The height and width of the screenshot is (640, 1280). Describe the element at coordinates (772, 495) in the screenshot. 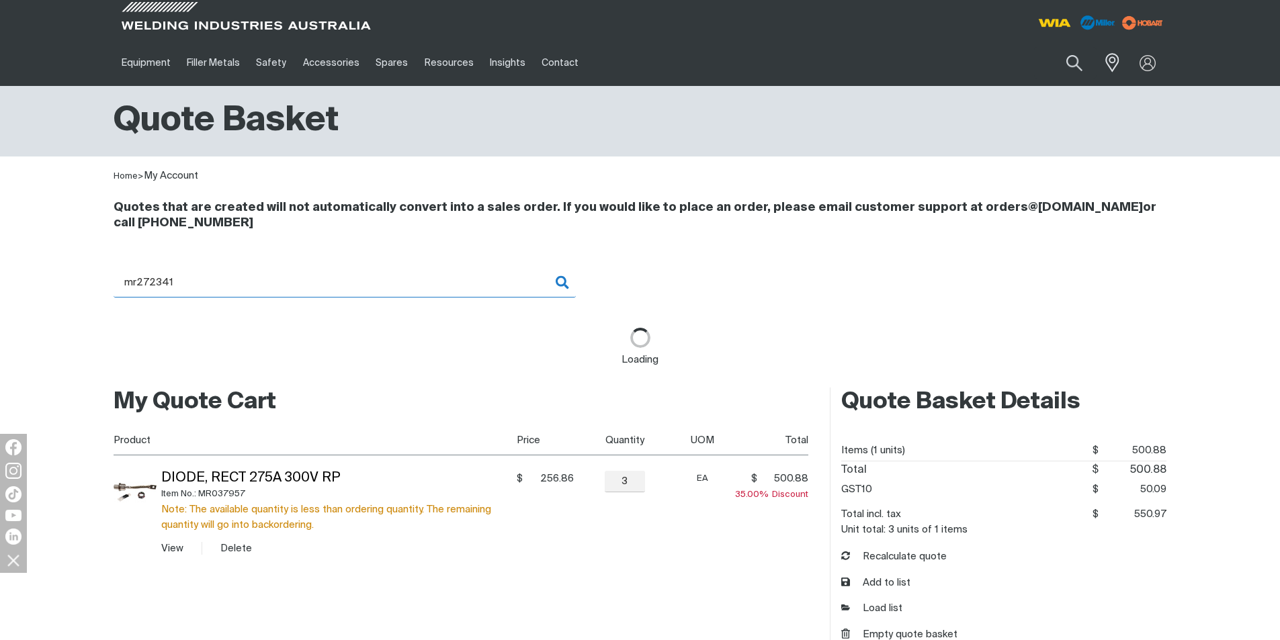

I see `span: Discount` at that location.